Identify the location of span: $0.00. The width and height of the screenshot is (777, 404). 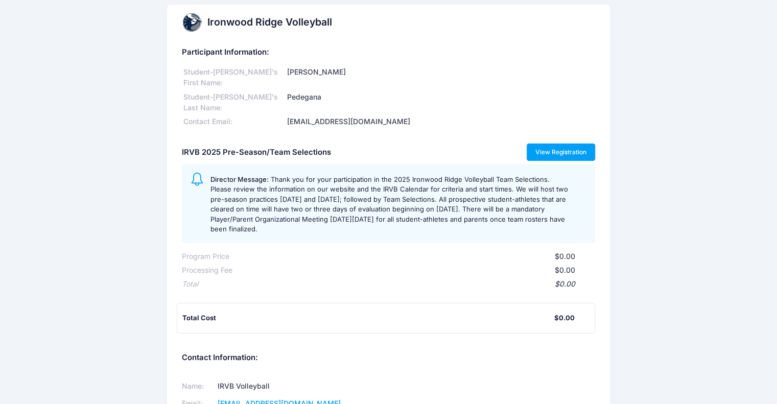
(565, 256).